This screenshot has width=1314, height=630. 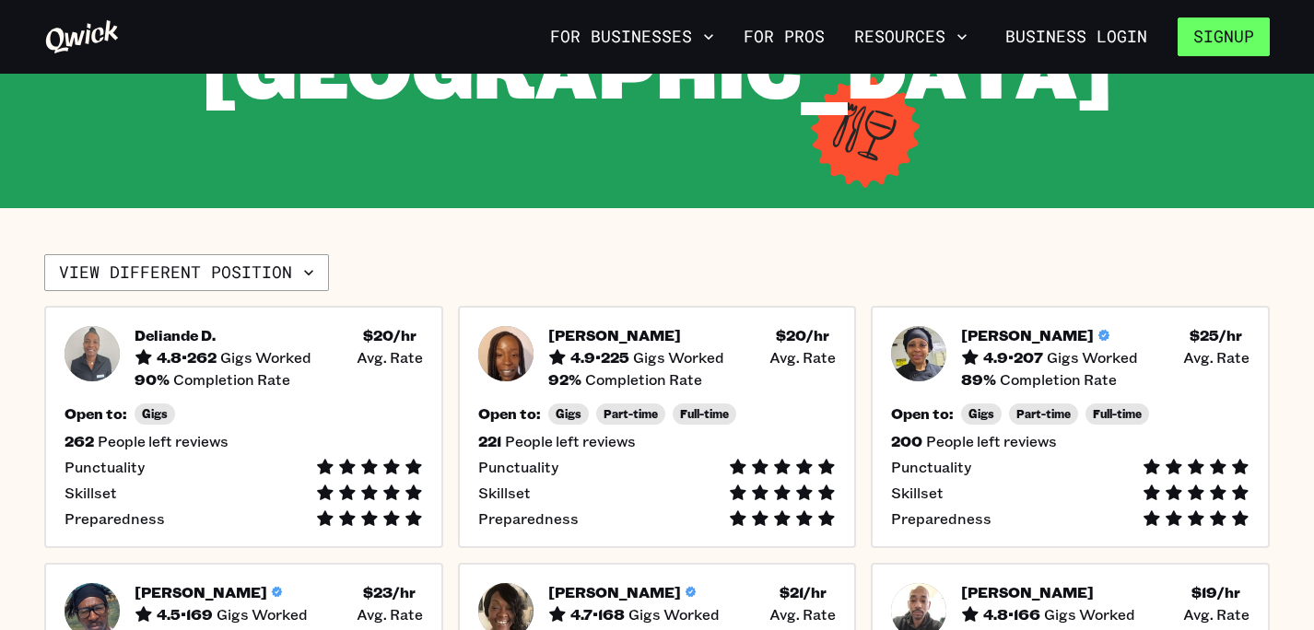 I want to click on h5: 4.8 • 262, so click(x=186, y=358).